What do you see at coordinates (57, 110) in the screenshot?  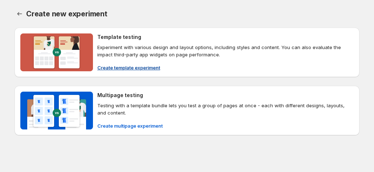 I see `img: Multipage testing` at bounding box center [57, 110].